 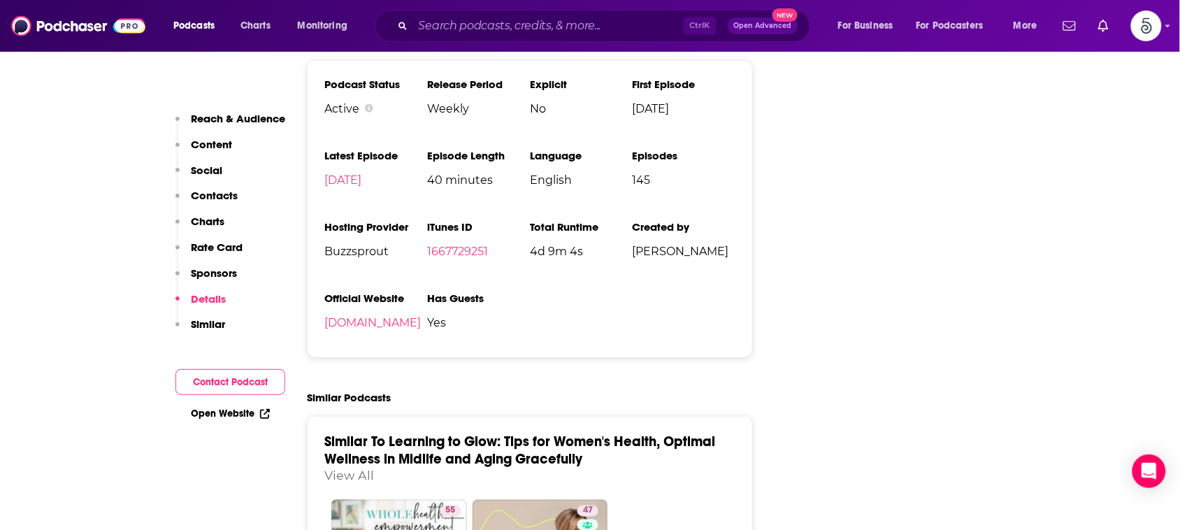 I want to click on p: Similar, so click(x=208, y=324).